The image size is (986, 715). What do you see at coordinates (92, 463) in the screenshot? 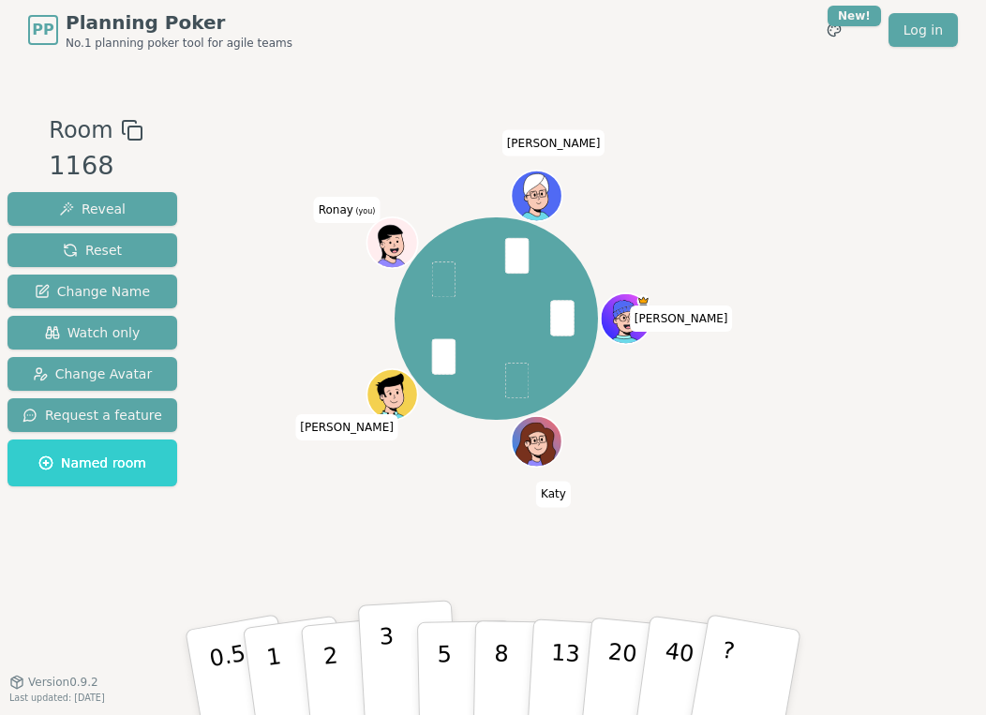
I see `button: Named room` at bounding box center [92, 463].